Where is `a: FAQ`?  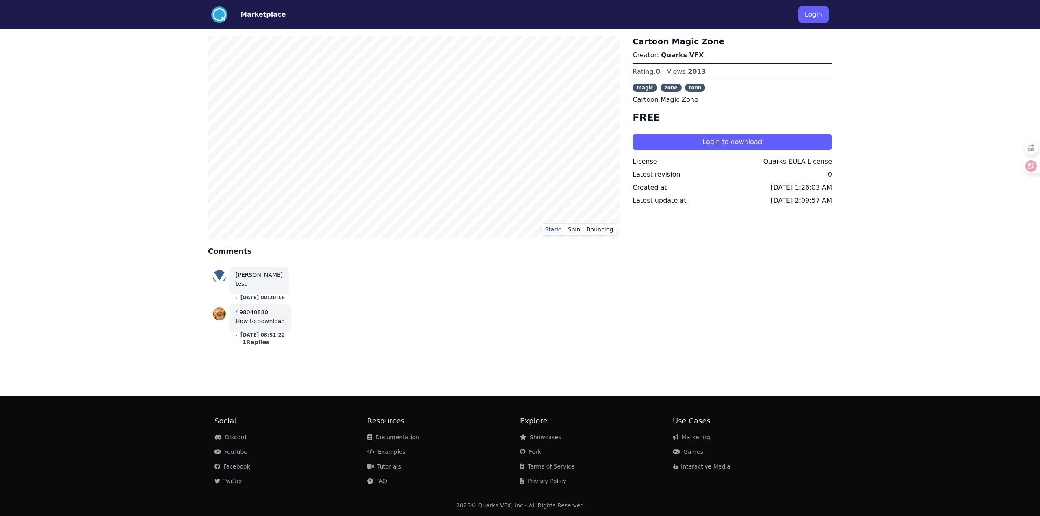
a: FAQ is located at coordinates (377, 481).